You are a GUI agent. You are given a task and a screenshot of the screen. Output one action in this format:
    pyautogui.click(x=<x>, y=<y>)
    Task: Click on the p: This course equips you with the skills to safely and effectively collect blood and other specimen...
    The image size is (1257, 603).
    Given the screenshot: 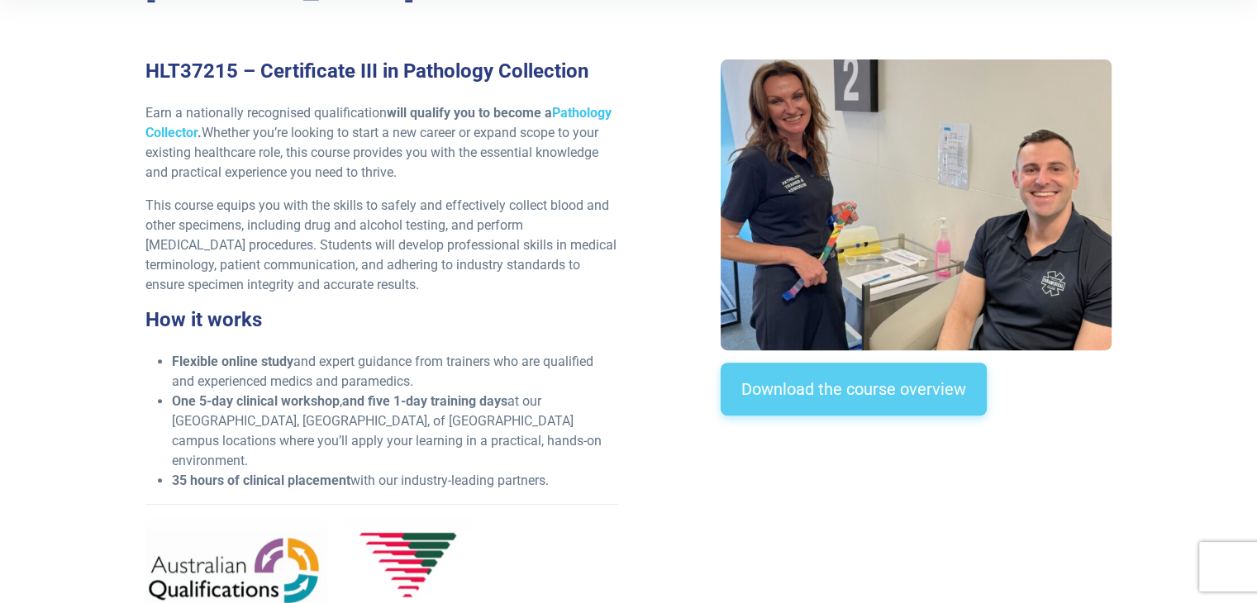 What is the action you would take?
    pyautogui.click(x=382, y=245)
    